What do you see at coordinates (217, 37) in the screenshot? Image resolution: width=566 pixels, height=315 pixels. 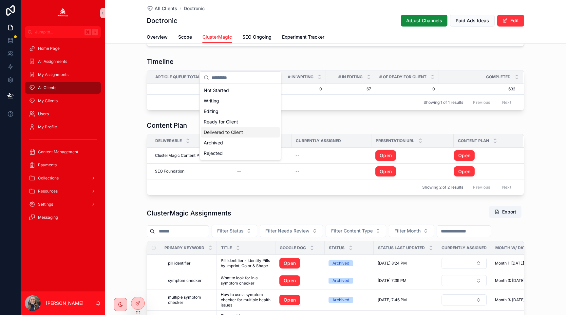 I see `a: ClusterMagic` at bounding box center [217, 37].